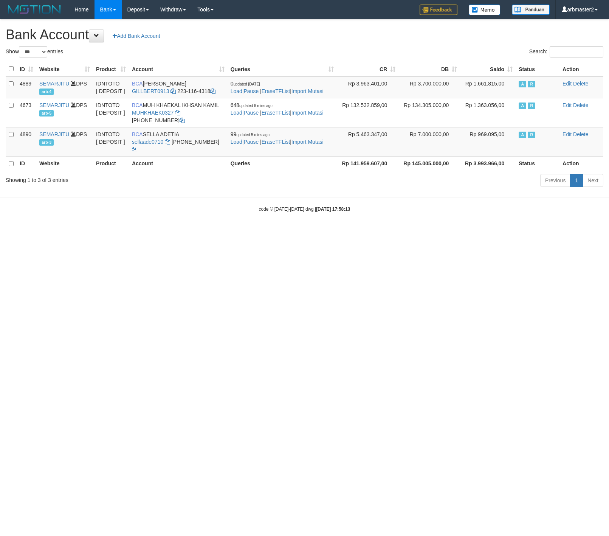 The image size is (609, 536). I want to click on th: ID, so click(26, 163).